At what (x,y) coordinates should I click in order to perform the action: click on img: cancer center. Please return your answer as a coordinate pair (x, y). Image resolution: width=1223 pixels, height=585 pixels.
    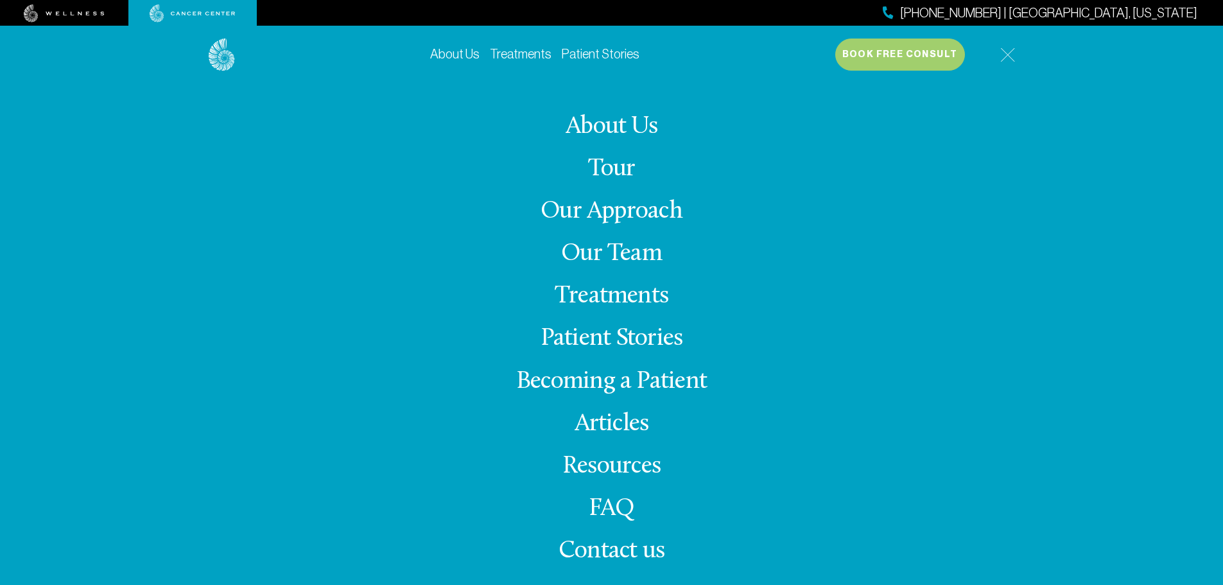
    Looking at the image, I should click on (193, 13).